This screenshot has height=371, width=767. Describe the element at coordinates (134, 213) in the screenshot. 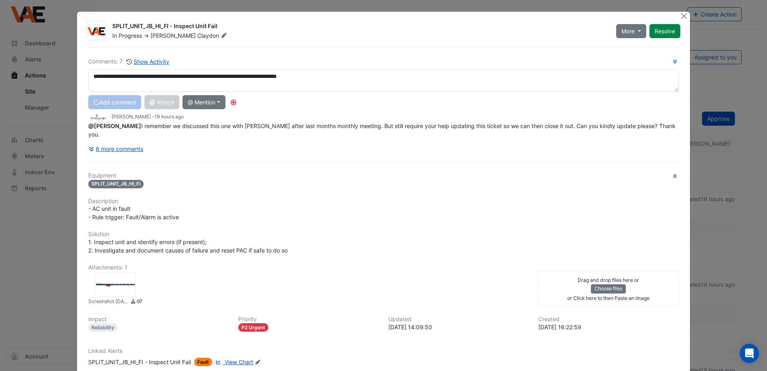

I see `span: - AC unit in fault - Rule trigger: Fault/Alarm is active` at that location.